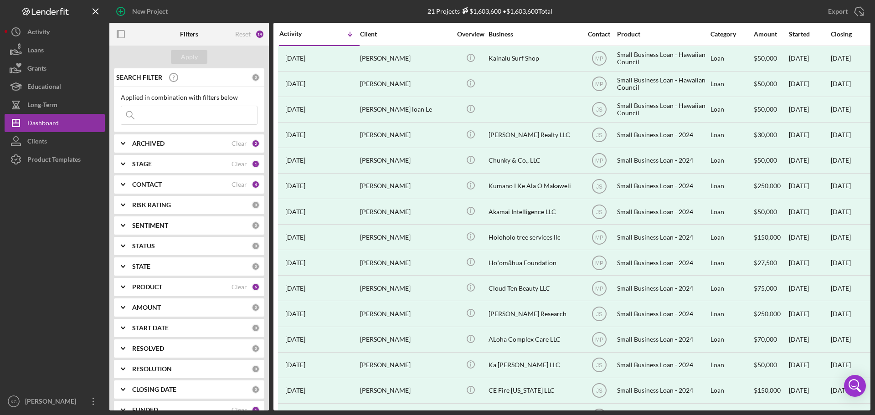  Describe the element at coordinates (37, 69) in the screenshot. I see `div: Grants` at that location.